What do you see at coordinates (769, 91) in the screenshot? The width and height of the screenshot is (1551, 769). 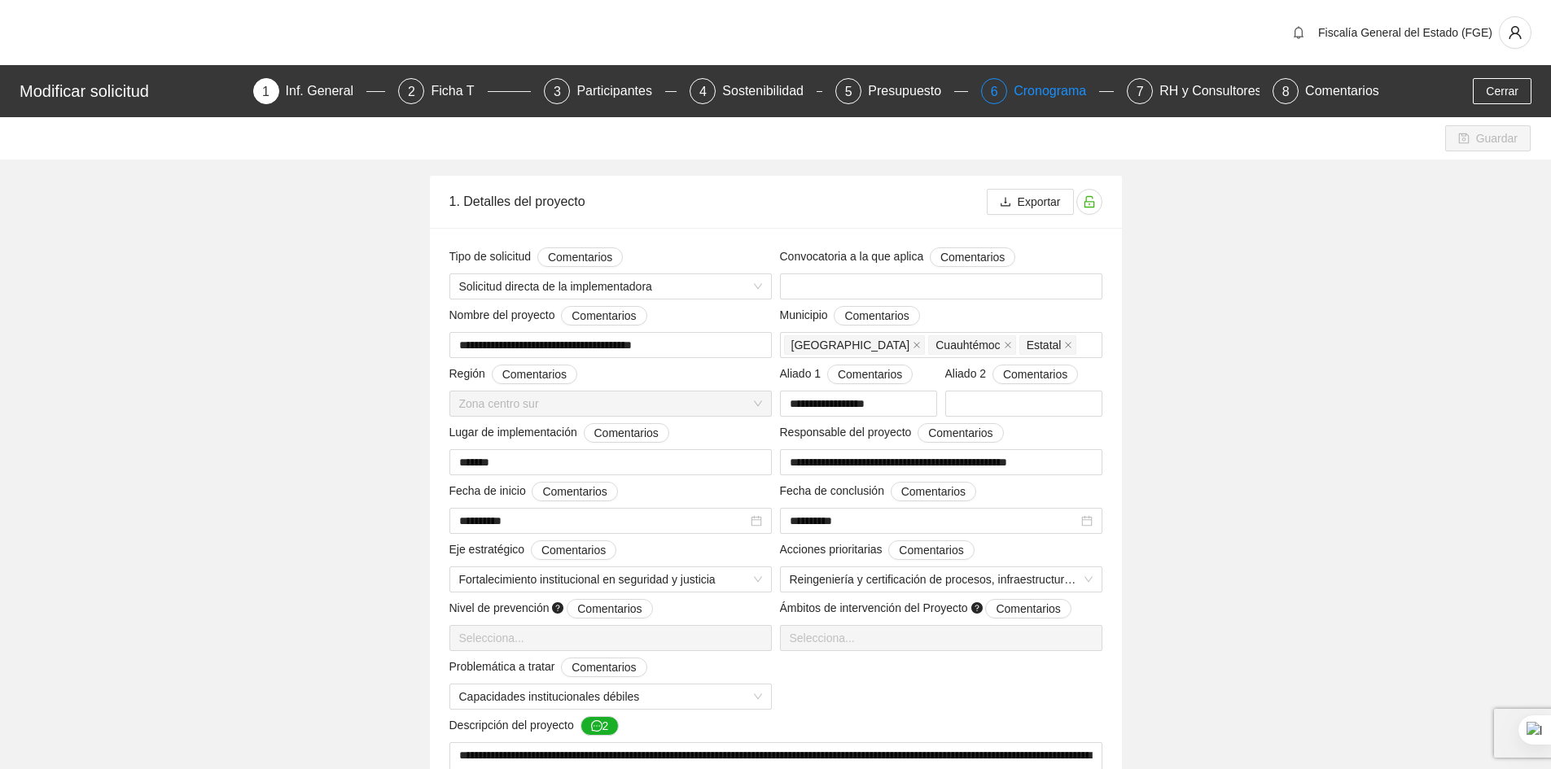 I see `div: Sostenibilidad` at bounding box center [769, 91].